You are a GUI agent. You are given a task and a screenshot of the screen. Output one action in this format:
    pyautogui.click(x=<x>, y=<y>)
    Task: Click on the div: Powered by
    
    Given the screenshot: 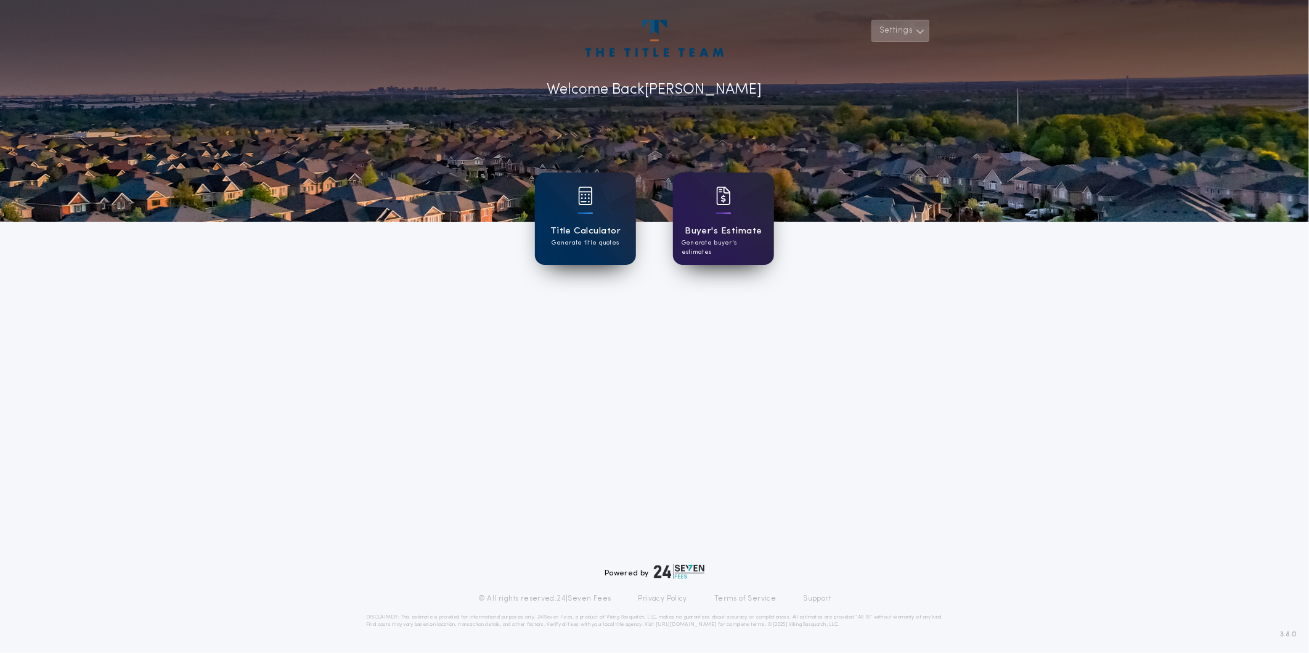 What is the action you would take?
    pyautogui.click(x=655, y=572)
    